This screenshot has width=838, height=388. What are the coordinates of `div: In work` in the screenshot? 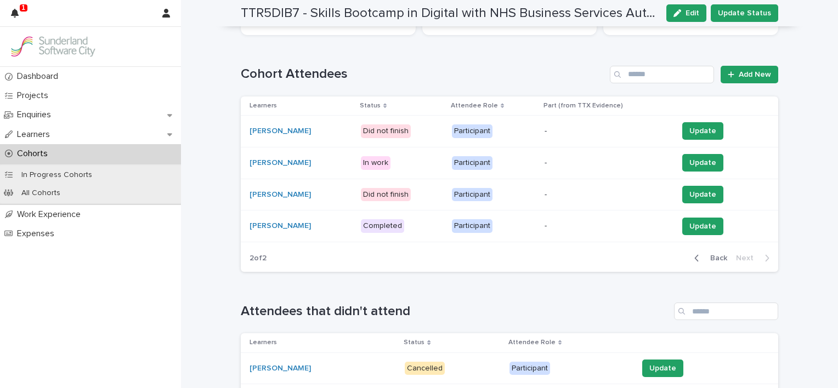 It's located at (376, 163).